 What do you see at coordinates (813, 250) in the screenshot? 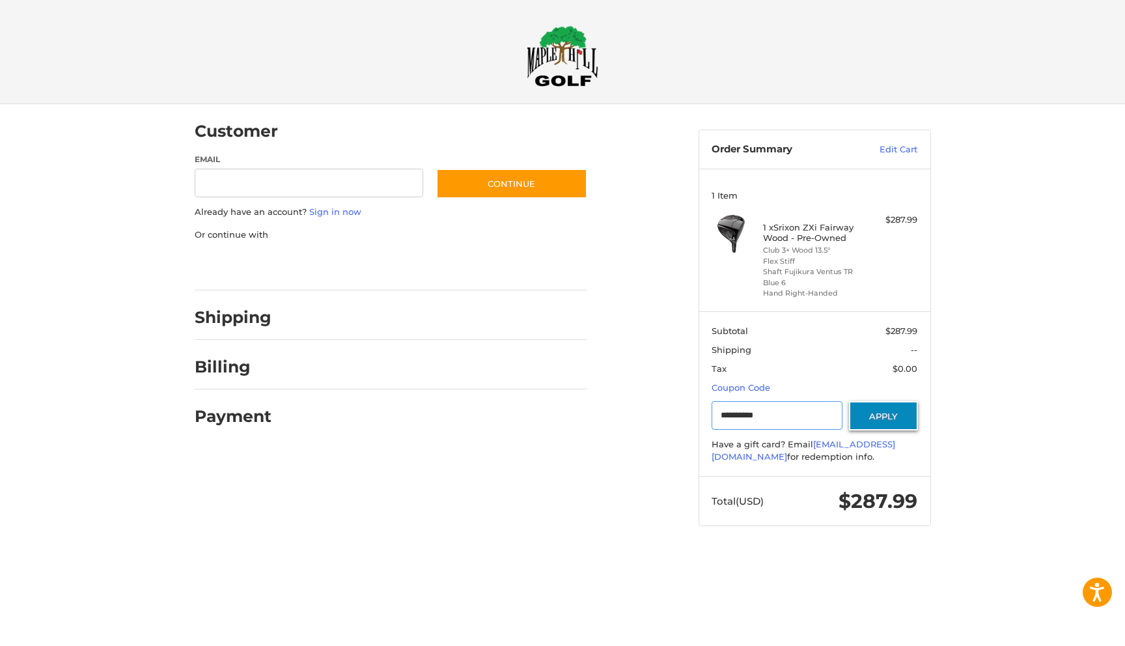
I see `li: Club 3+ Wood 13.5°` at bounding box center [813, 250].